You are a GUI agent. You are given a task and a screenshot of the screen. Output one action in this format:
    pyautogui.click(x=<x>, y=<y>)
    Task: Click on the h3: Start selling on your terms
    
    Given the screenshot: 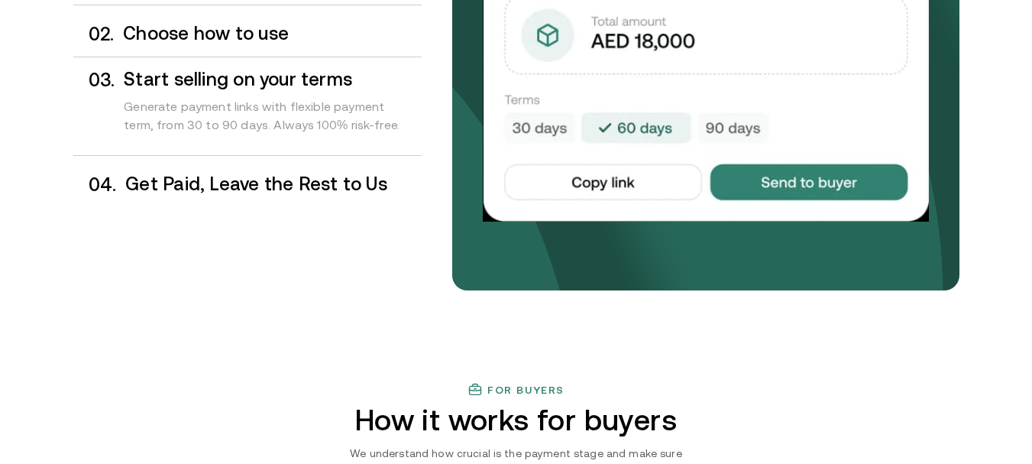 What is the action you would take?
    pyautogui.click(x=272, y=79)
    